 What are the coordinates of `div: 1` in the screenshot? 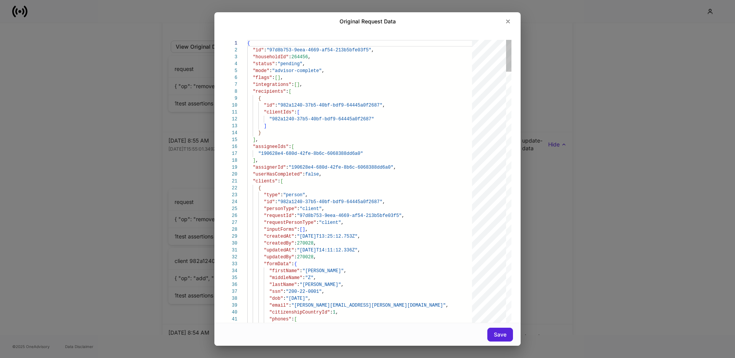 It's located at (231, 43).